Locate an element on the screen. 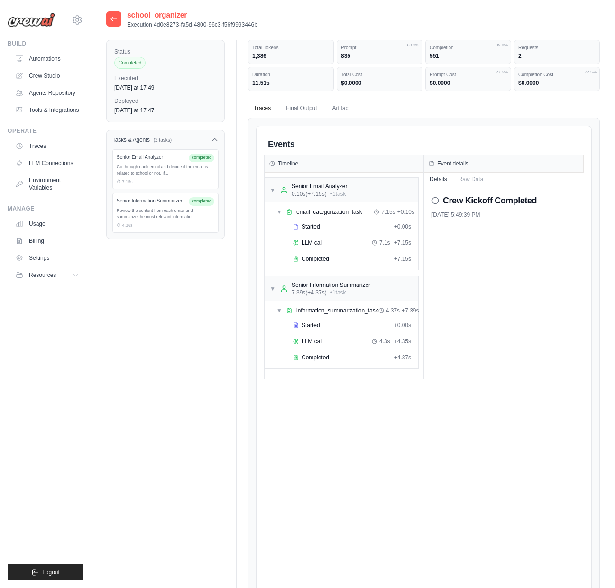 The image size is (615, 588). dt: Completion is located at coordinates (468, 47).